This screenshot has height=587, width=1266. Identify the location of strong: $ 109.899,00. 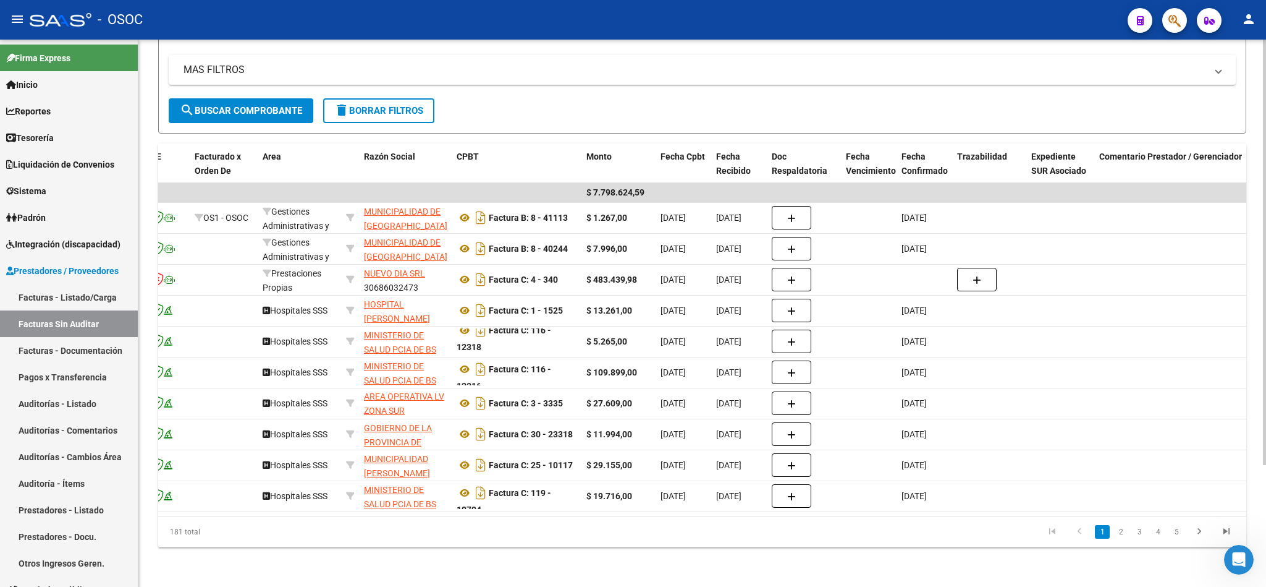
(612, 372).